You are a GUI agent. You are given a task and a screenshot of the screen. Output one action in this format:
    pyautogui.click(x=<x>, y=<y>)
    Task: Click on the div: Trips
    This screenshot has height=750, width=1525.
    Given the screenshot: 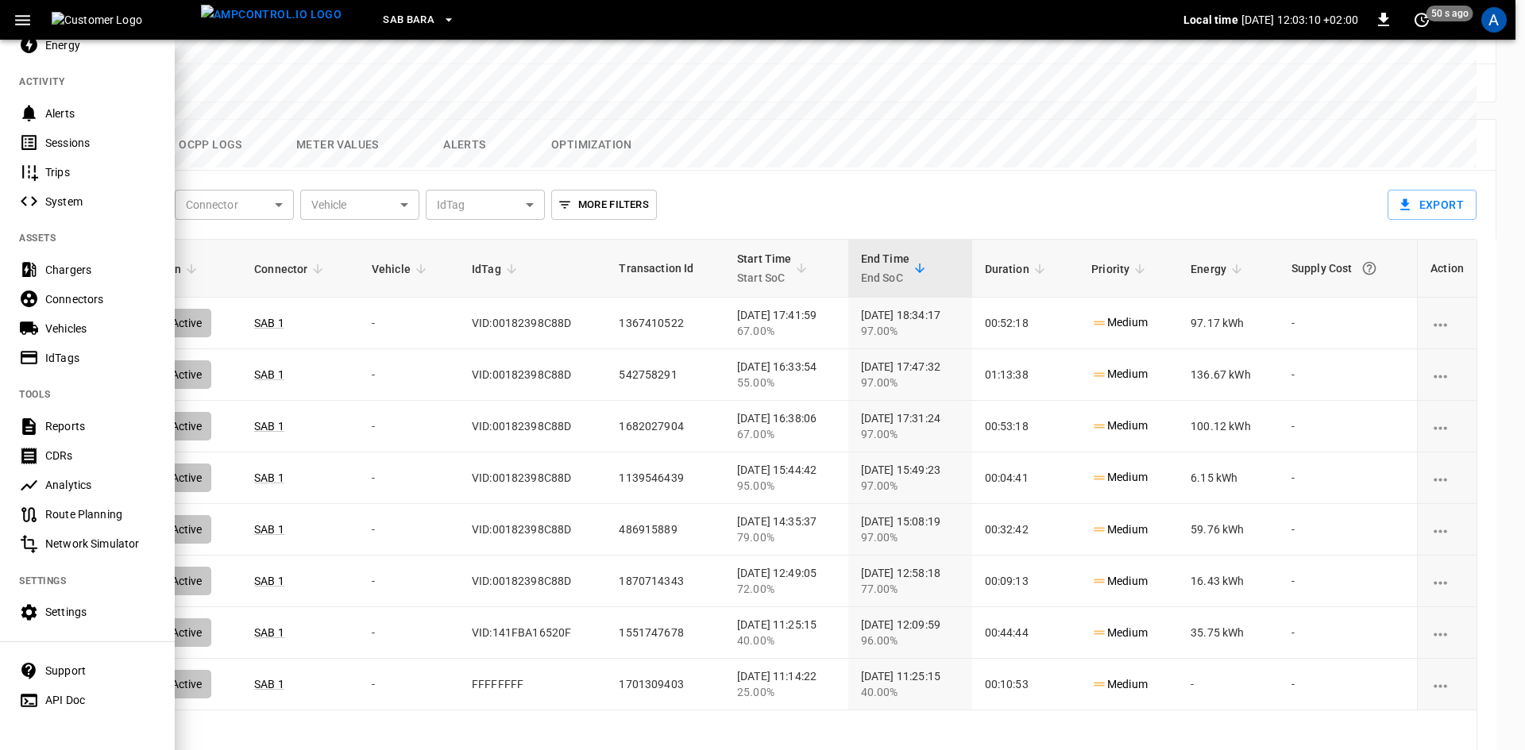 What is the action you would take?
    pyautogui.click(x=100, y=172)
    